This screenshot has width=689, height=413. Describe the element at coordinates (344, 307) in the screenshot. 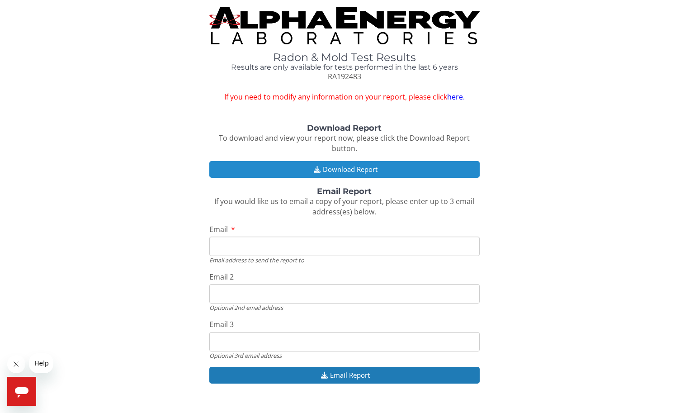

I see `div: Optional 2nd email address` at that location.